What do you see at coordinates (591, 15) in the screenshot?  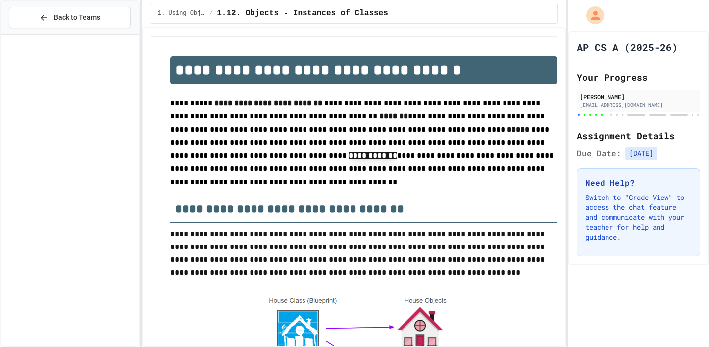 I see `div: My Account` at bounding box center [591, 15].